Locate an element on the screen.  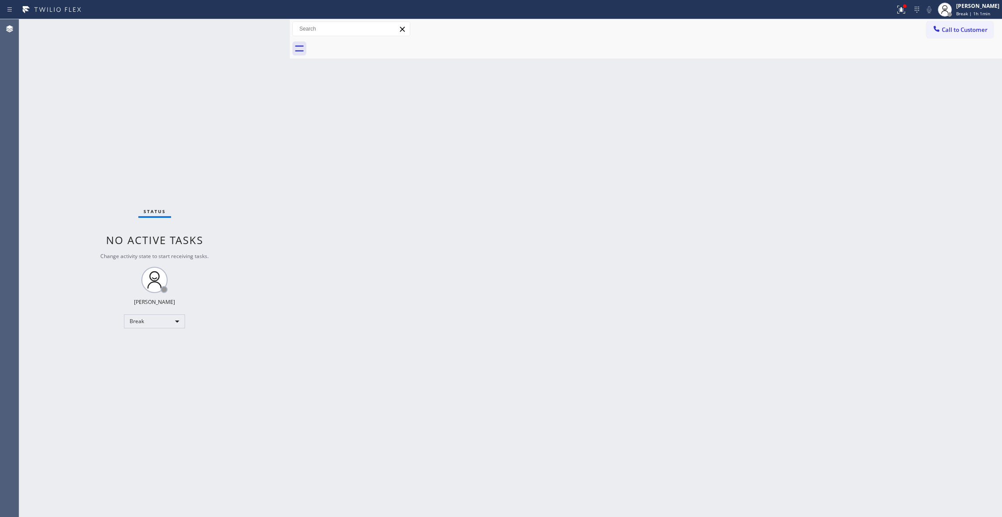
span: Call to Customer is located at coordinates (965, 30).